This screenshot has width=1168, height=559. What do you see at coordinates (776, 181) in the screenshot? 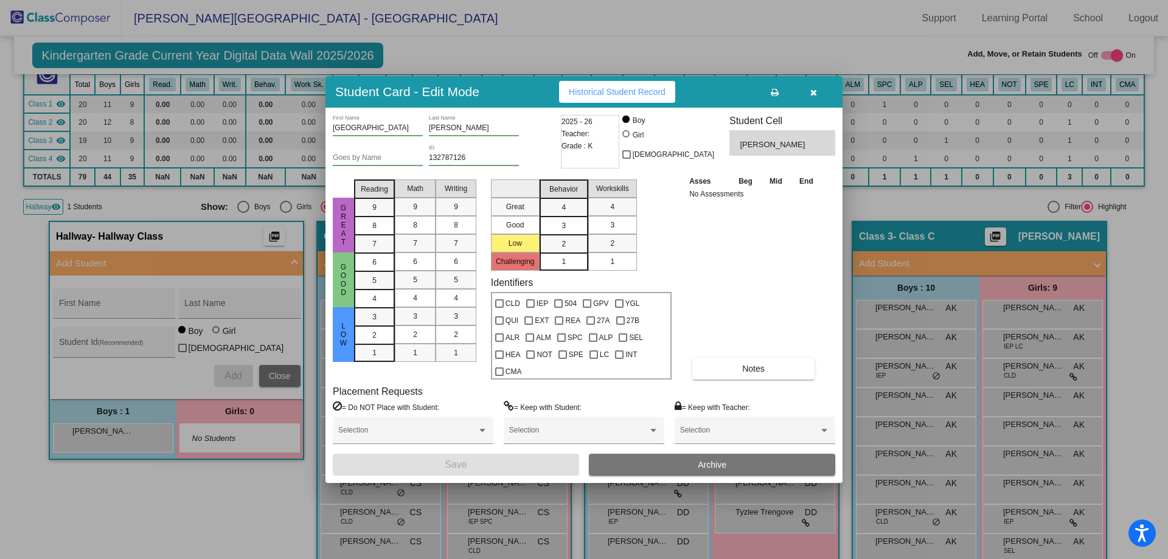
I see `th: Mid` at bounding box center [776, 181].